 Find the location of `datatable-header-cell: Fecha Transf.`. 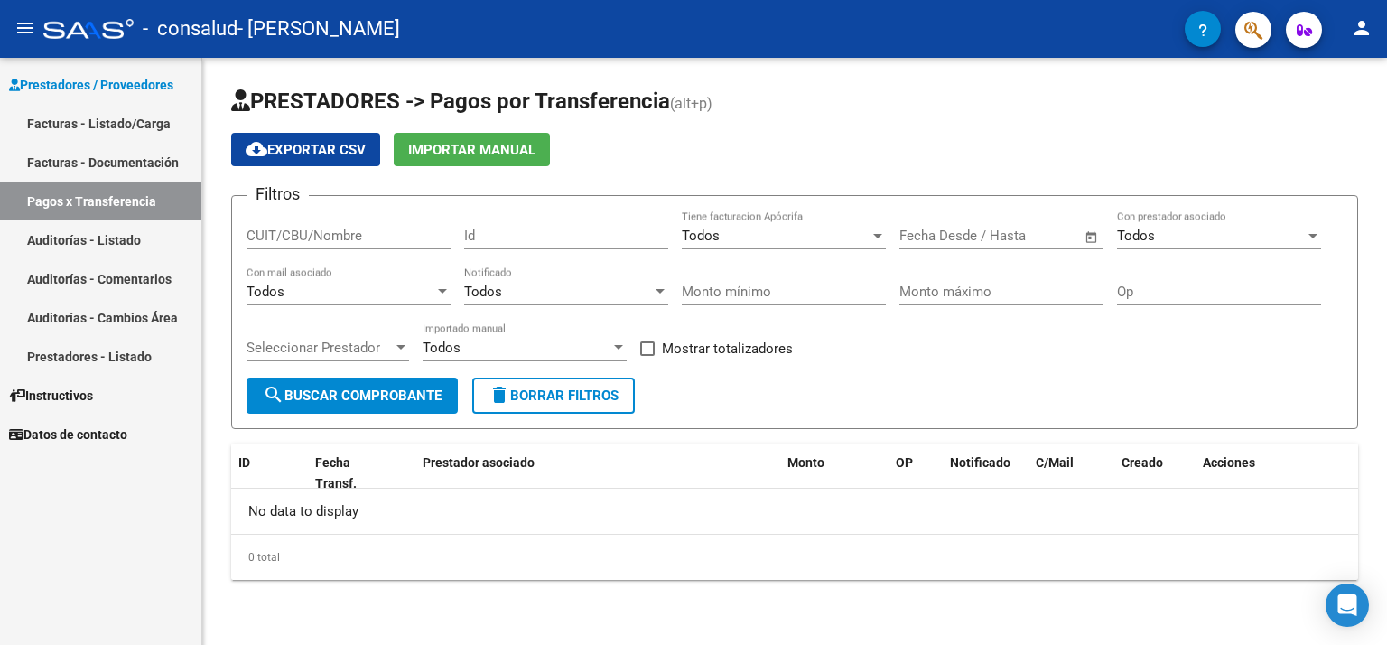

datatable-header-cell: Fecha Transf. is located at coordinates (348, 473).